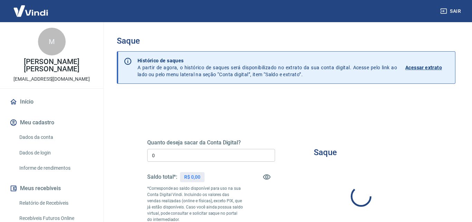  Describe the element at coordinates (267, 67) in the screenshot. I see `p: A partir de agora, o histórico de saques será disponibilizado no extrato da sua conta digital. Ac...` at that location.